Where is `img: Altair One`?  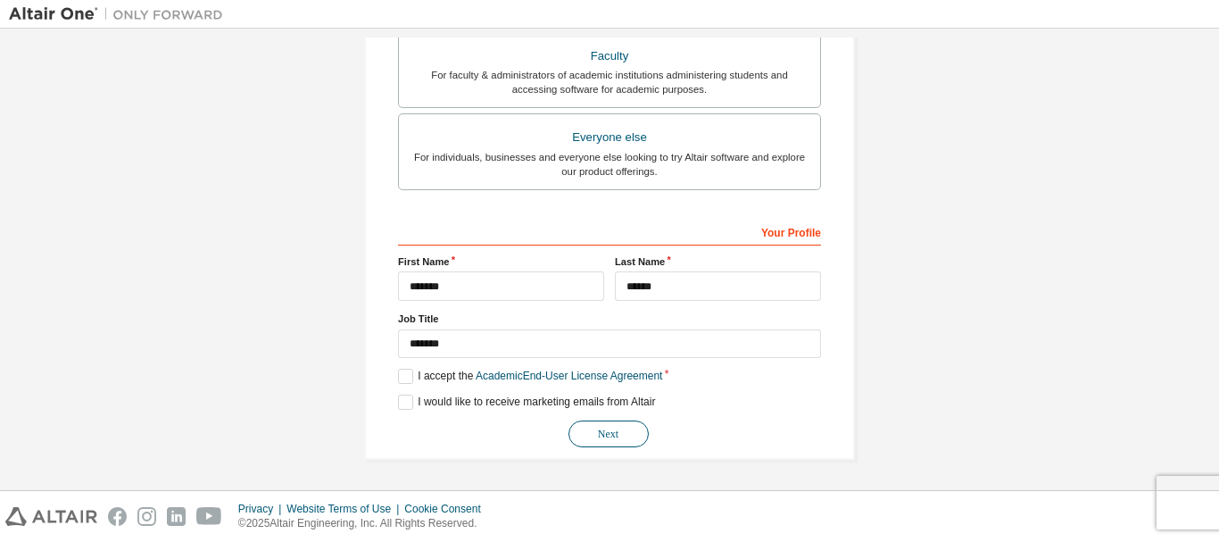
img: Altair One is located at coordinates (120, 14).